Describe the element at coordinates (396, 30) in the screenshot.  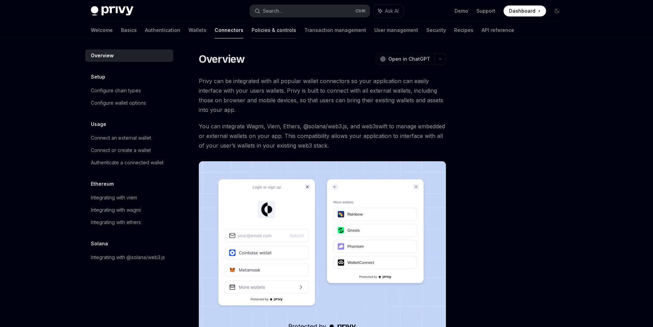
I see `a: User management` at that location.